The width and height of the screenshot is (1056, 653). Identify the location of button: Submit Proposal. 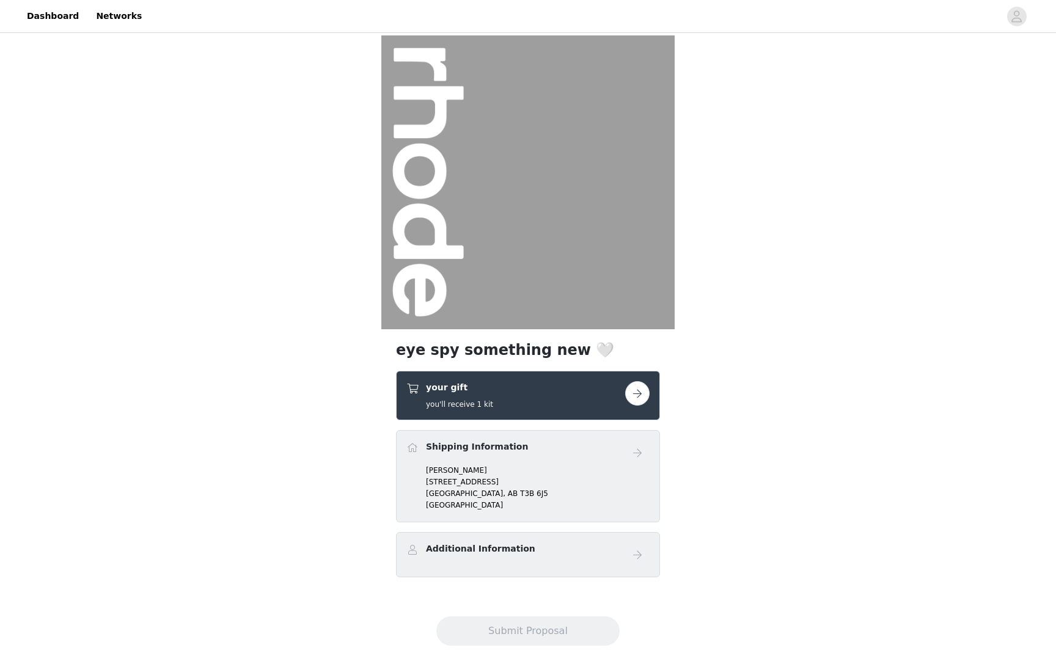
(527, 631).